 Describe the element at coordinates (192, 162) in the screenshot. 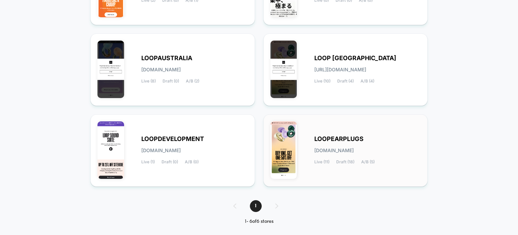

I see `span: A/B (0)` at that location.